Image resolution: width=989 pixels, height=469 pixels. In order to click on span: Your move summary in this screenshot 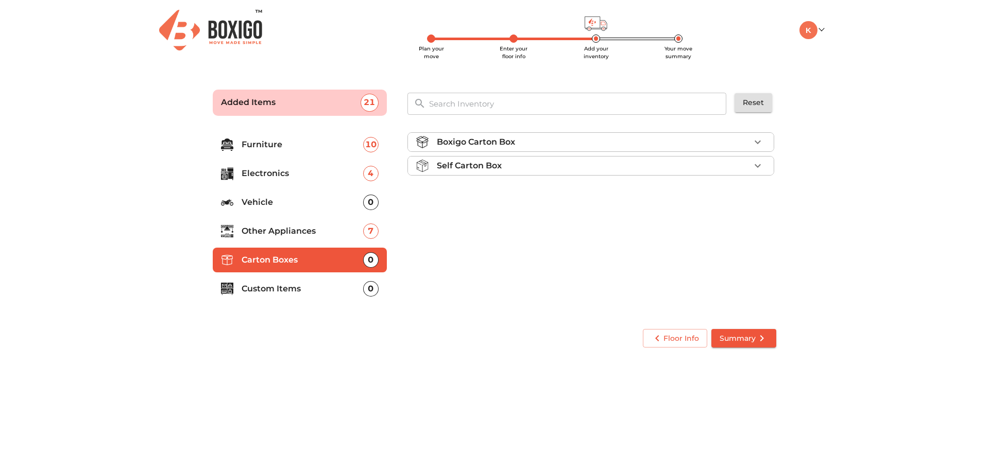, I will do `click(678, 53)`.